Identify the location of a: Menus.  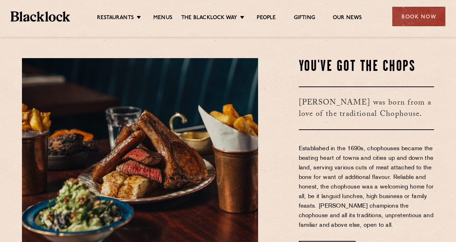
(163, 18).